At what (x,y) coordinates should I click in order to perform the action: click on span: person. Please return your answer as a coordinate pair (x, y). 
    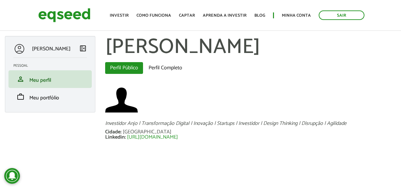
    Looking at the image, I should click on (21, 79).